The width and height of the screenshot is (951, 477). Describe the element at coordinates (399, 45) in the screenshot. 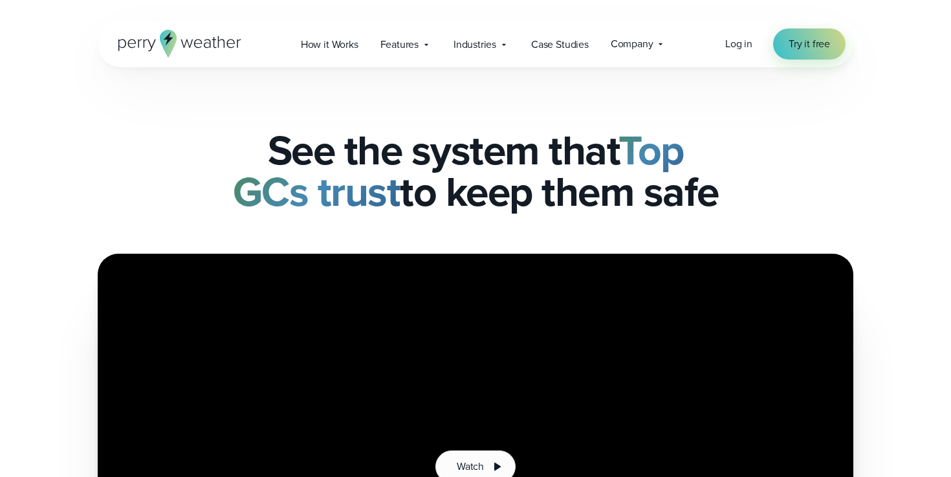

I see `span: Features` at that location.